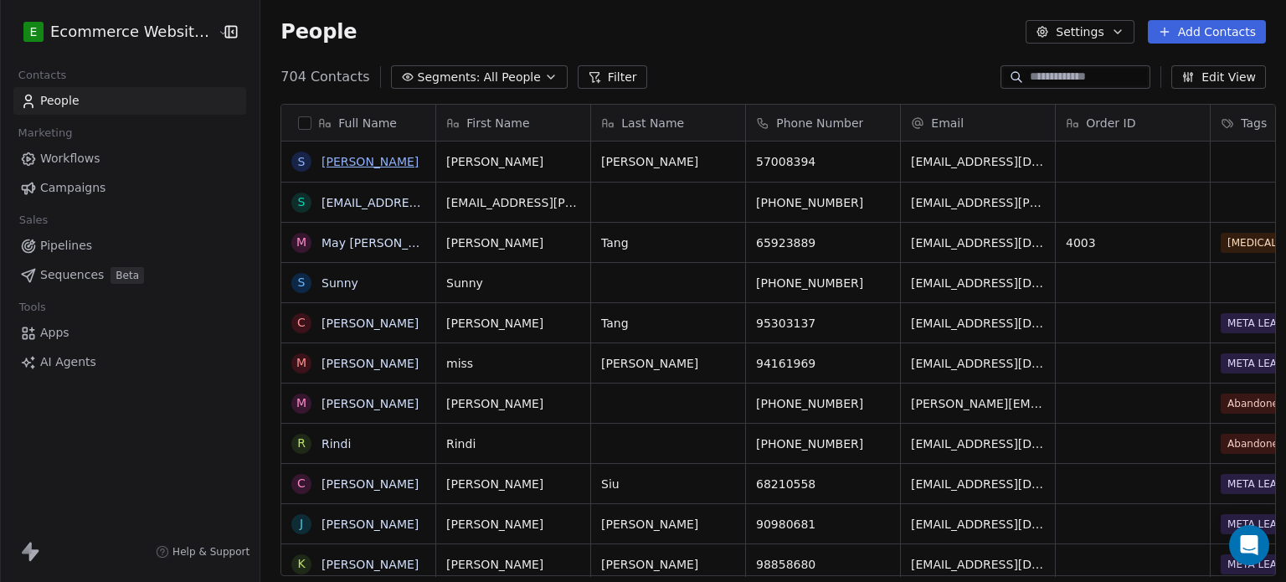  I want to click on button: Add Contacts, so click(1207, 32).